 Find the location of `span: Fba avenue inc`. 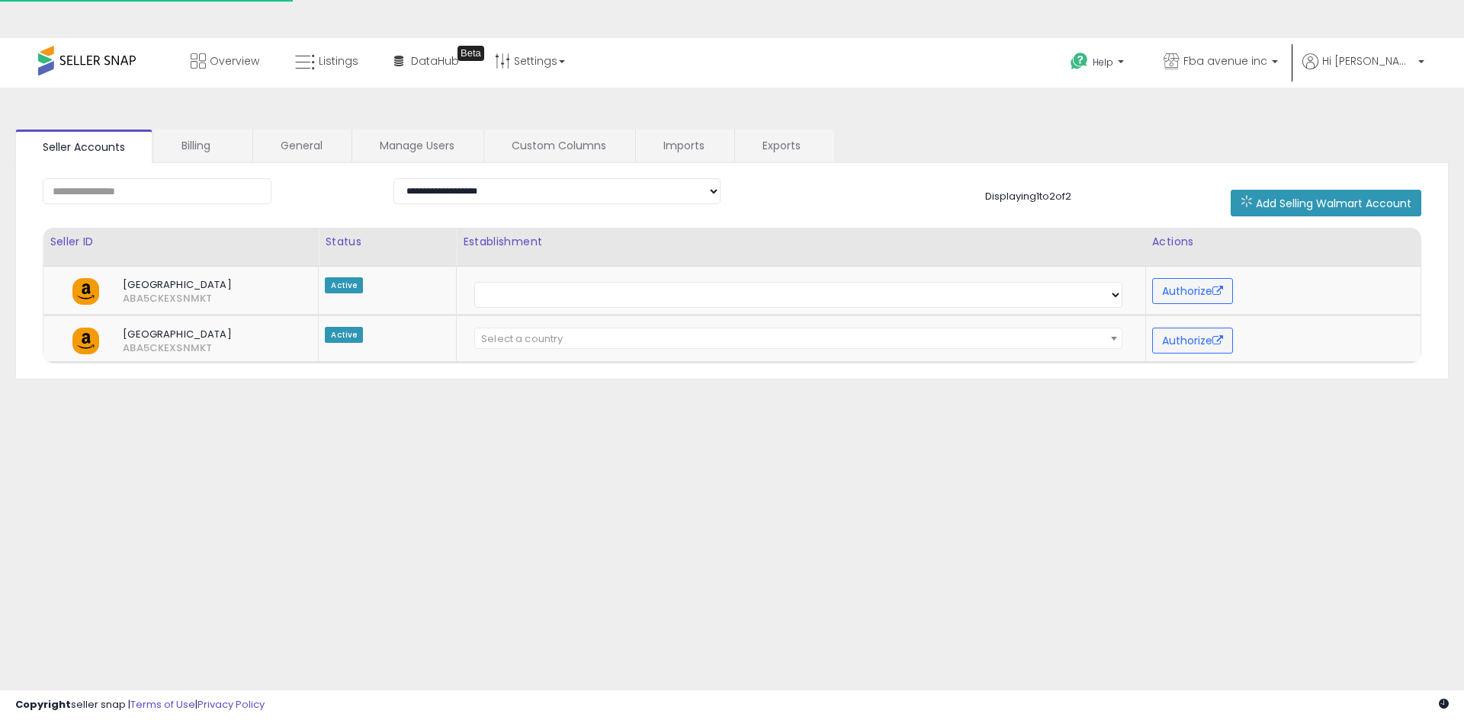

span: Fba avenue inc is located at coordinates (1225, 61).